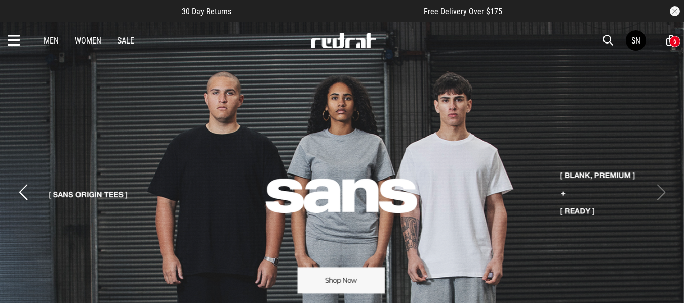 The height and width of the screenshot is (303, 684). Describe the element at coordinates (23, 192) in the screenshot. I see `button: Previous slide` at that location.